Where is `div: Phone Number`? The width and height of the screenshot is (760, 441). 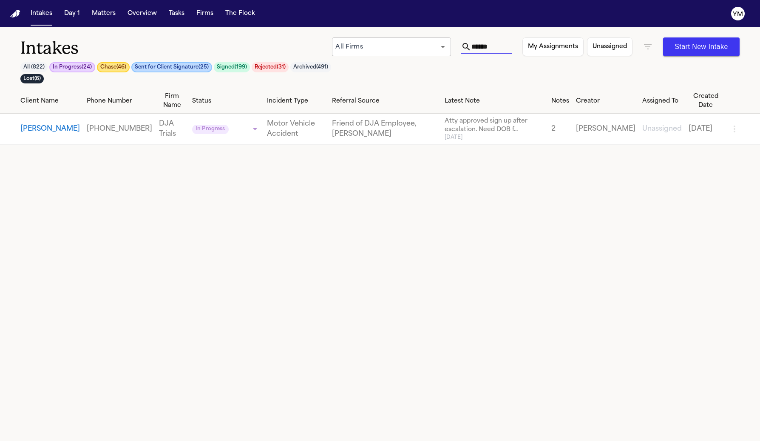
div: Phone Number is located at coordinates (119, 101).